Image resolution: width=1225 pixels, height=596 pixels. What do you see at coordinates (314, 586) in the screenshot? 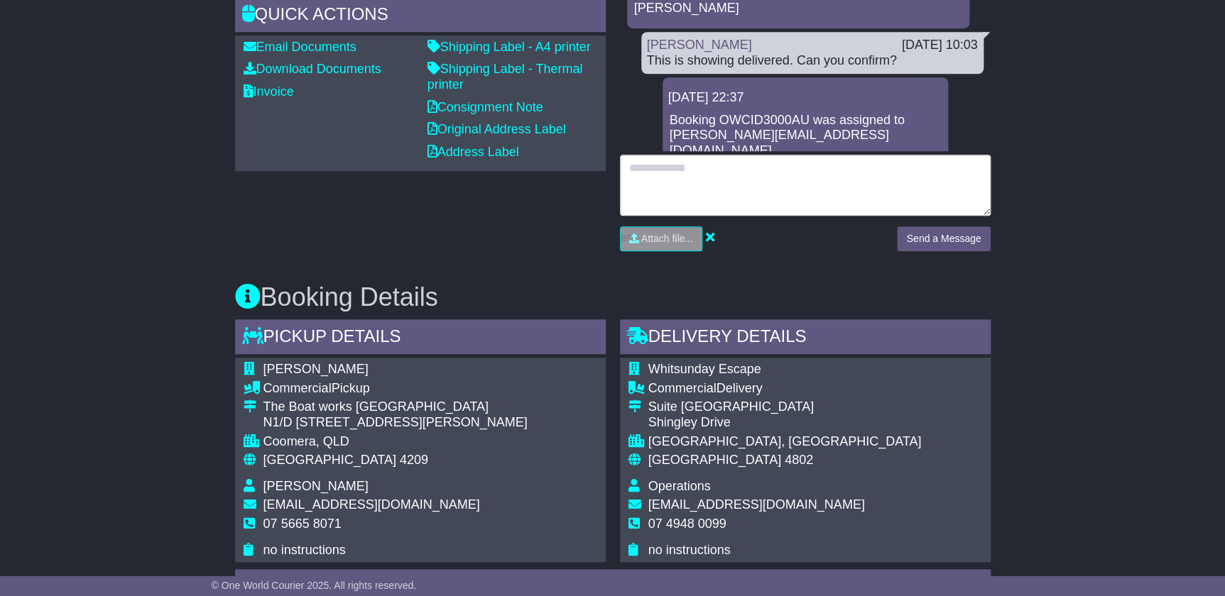
I see `span: © One World Courier 2025. All rights reserved.` at bounding box center [314, 586].